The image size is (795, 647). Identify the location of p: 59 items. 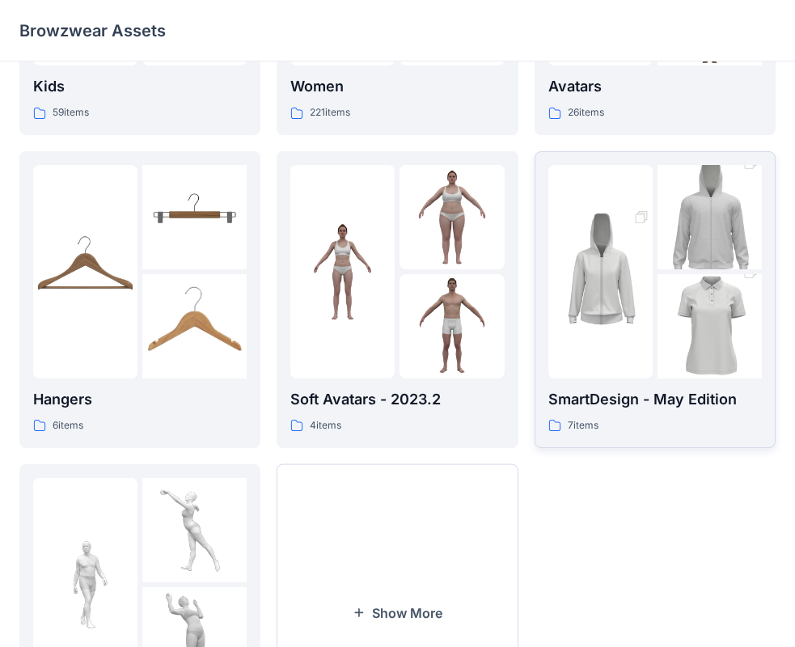
(70, 112).